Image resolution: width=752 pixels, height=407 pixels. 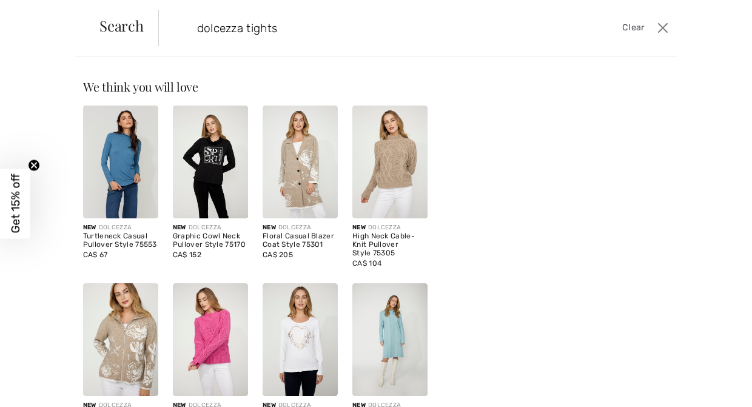 What do you see at coordinates (390, 162) in the screenshot?
I see `img: High Neck Cable-Knit Pullover Style 75305. Taupe` at bounding box center [390, 162].